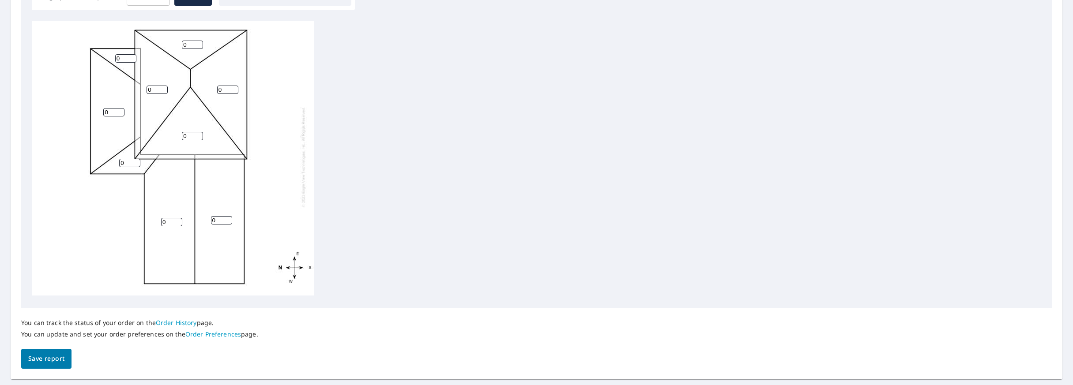 The image size is (1073, 385). What do you see at coordinates (46, 359) in the screenshot?
I see `button: Save report` at bounding box center [46, 359].